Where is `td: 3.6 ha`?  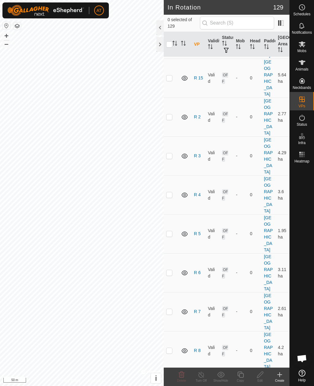 td: 3.6 ha is located at coordinates (283, 195).